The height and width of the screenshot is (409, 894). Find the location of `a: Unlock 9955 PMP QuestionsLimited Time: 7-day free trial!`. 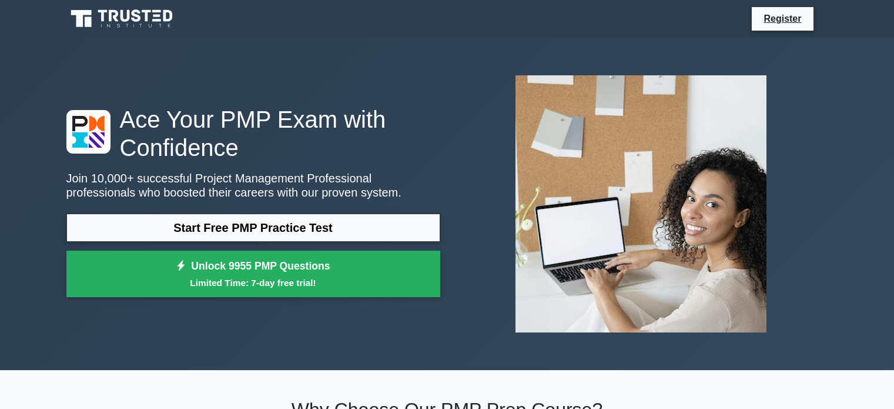

a: Unlock 9955 PMP QuestionsLimited Time: 7-day free trial! is located at coordinates (253, 274).